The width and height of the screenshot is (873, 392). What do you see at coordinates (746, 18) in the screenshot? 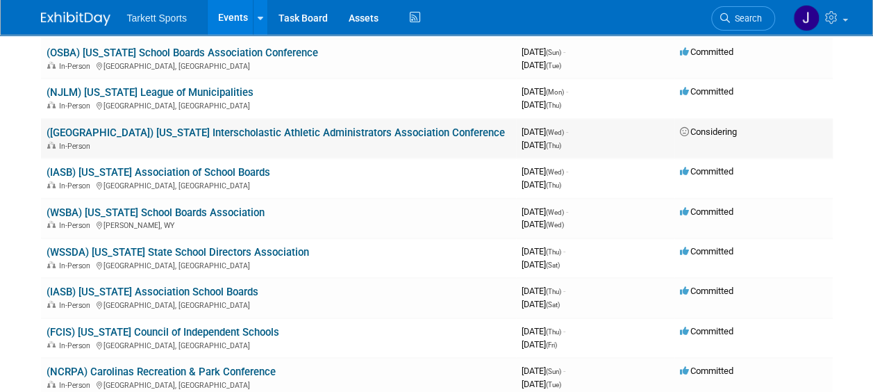
I see `span: Search` at bounding box center [746, 18].